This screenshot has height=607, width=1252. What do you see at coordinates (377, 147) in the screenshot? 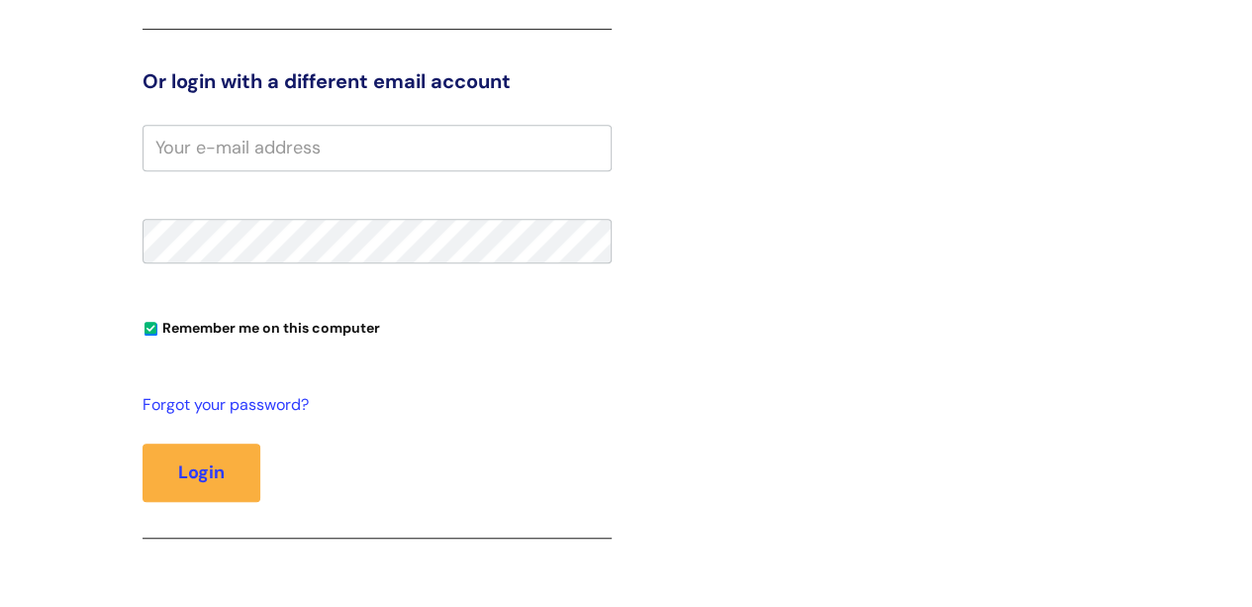
I see `input: Your e-mail address` at bounding box center [377, 147].